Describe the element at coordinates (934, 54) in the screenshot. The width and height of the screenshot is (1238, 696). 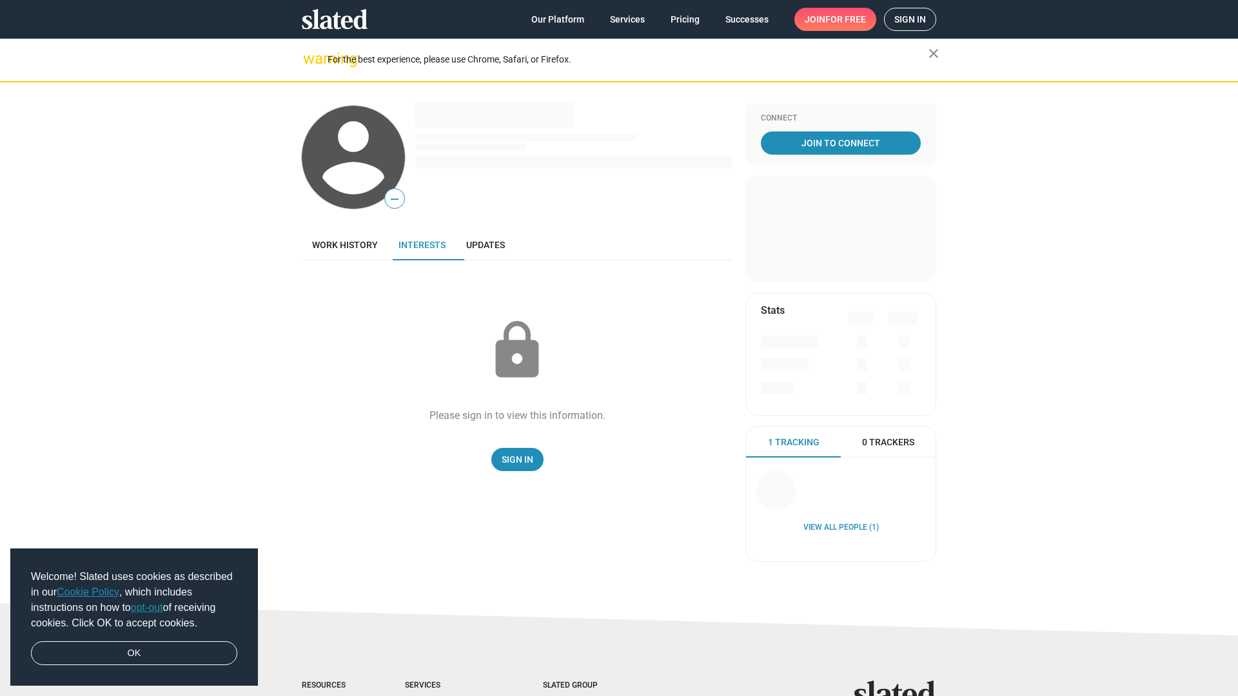
I see `mat-icon: close` at that location.